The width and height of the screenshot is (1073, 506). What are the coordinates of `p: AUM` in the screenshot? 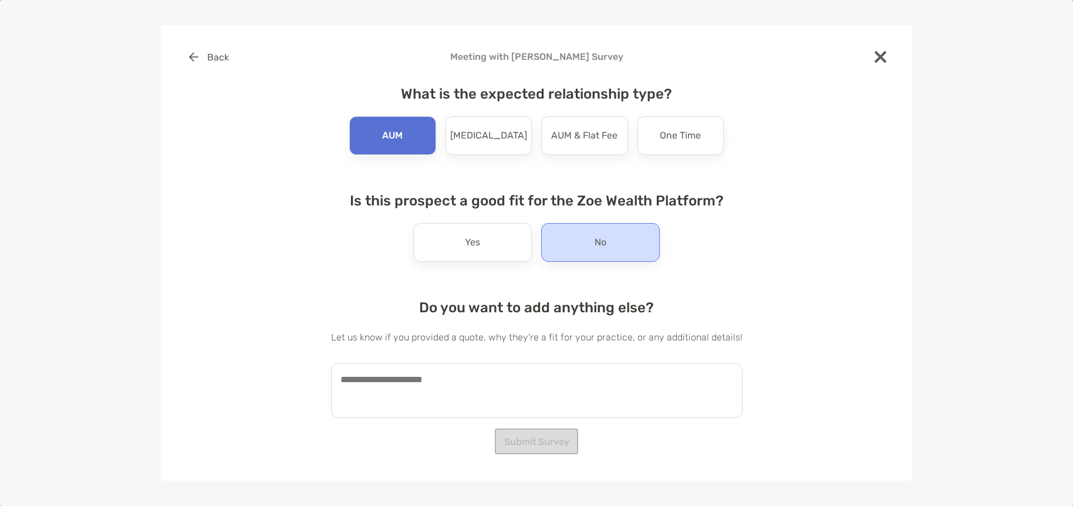 It's located at (392, 136).